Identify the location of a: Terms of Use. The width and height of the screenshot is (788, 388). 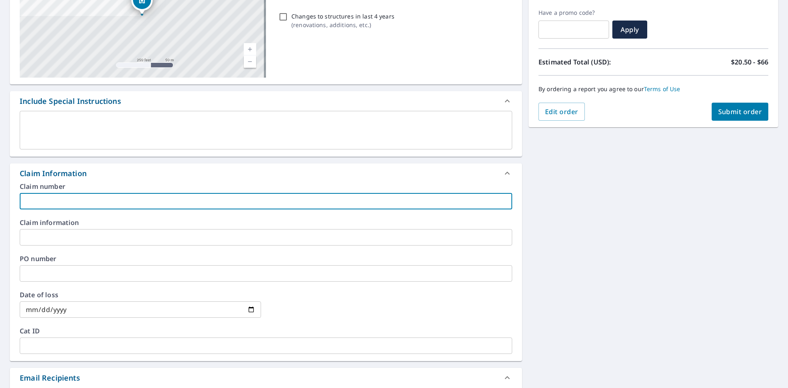
(662, 89).